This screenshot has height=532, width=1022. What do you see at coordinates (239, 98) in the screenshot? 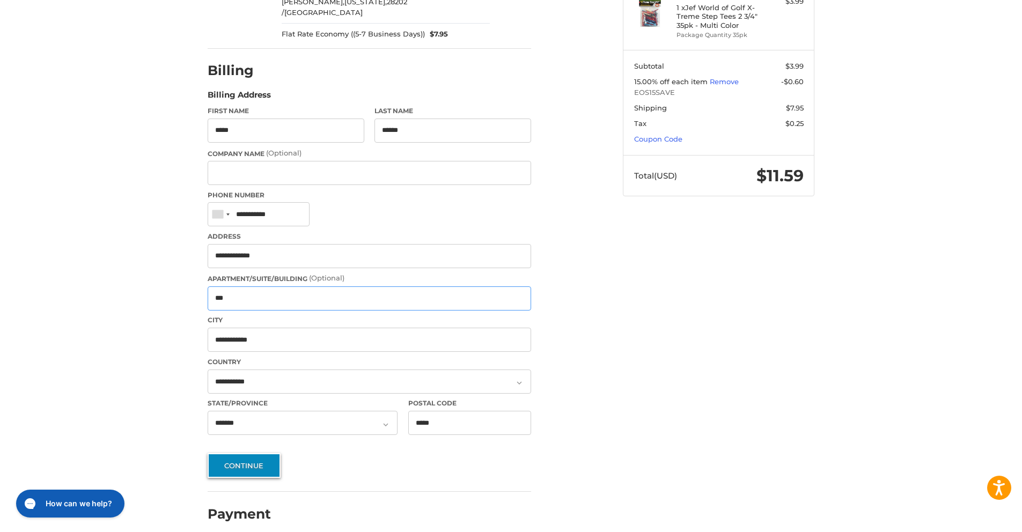
I see `legend: Billing Address` at bounding box center [239, 98].